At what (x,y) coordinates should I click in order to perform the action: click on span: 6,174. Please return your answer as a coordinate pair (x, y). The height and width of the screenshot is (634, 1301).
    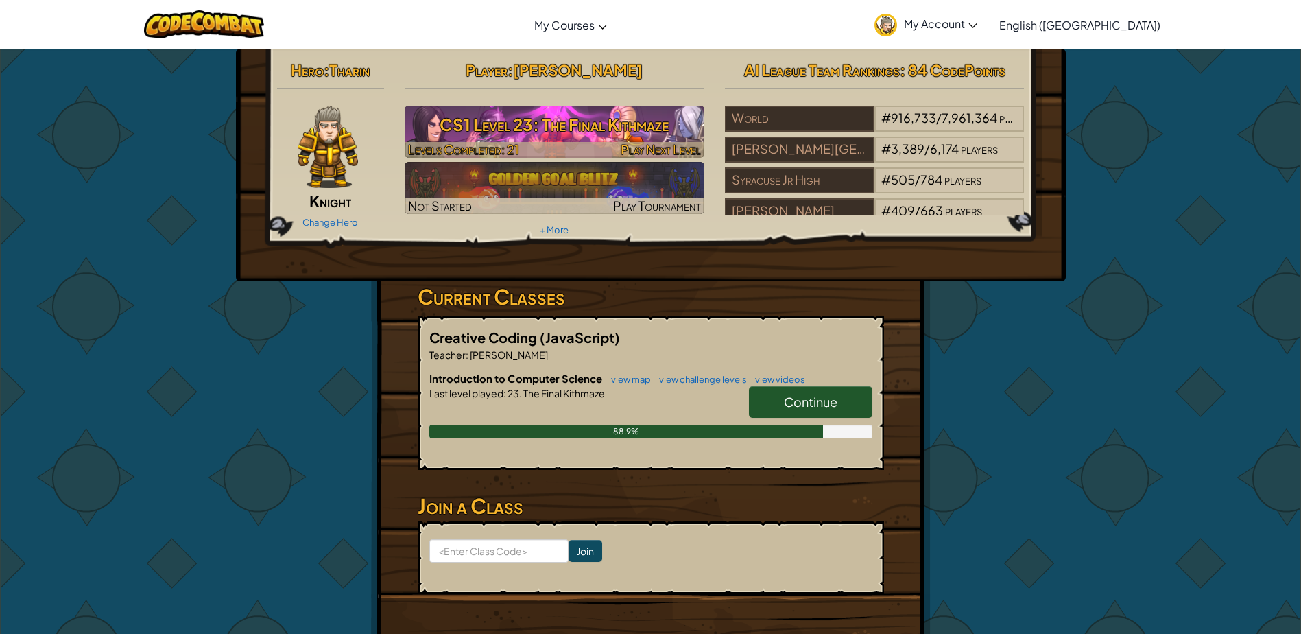
    Looking at the image, I should click on (945, 148).